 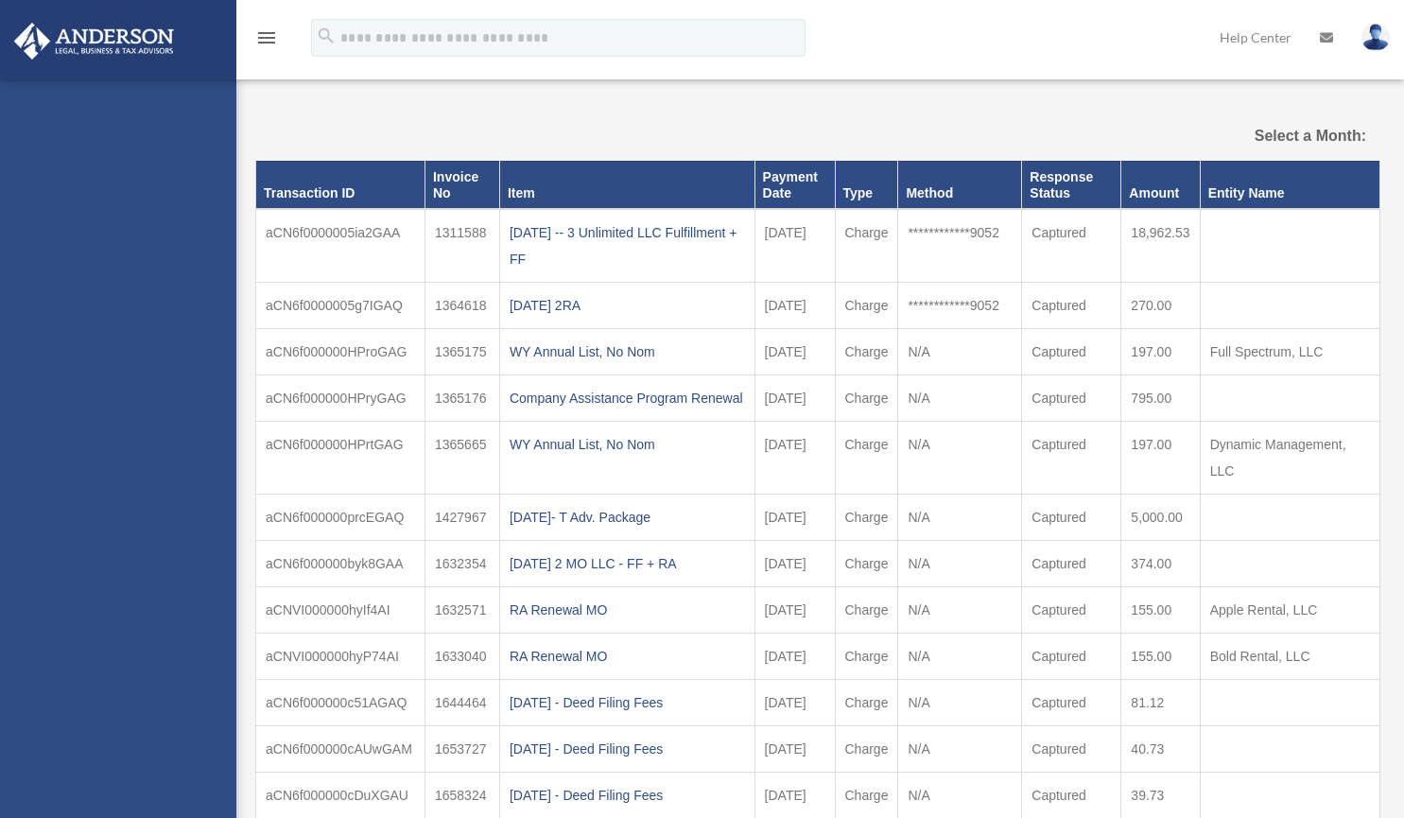 What do you see at coordinates (1290, 352) in the screenshot?
I see `td: Full Spectrum, LLC` at bounding box center [1290, 352].